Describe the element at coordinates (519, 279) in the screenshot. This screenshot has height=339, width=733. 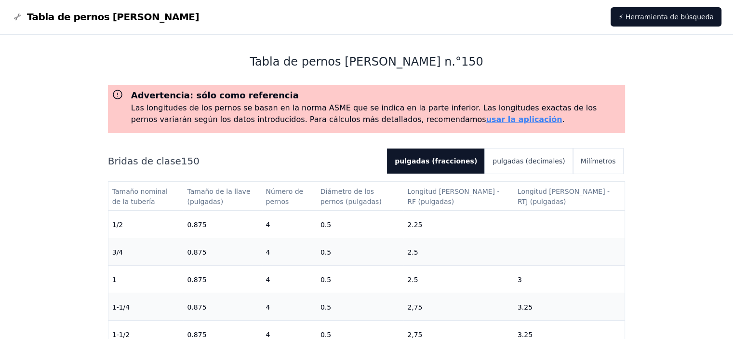
I see `font: 3` at that location.